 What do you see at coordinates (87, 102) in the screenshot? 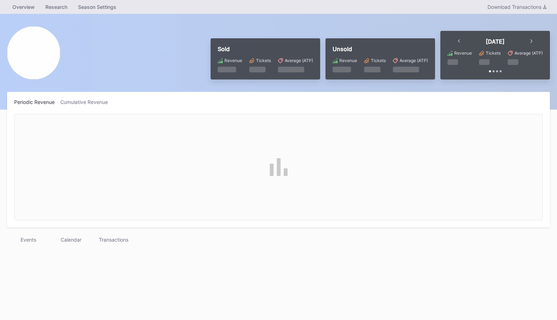
I see `div: Cumulative Revenue` at bounding box center [87, 102].